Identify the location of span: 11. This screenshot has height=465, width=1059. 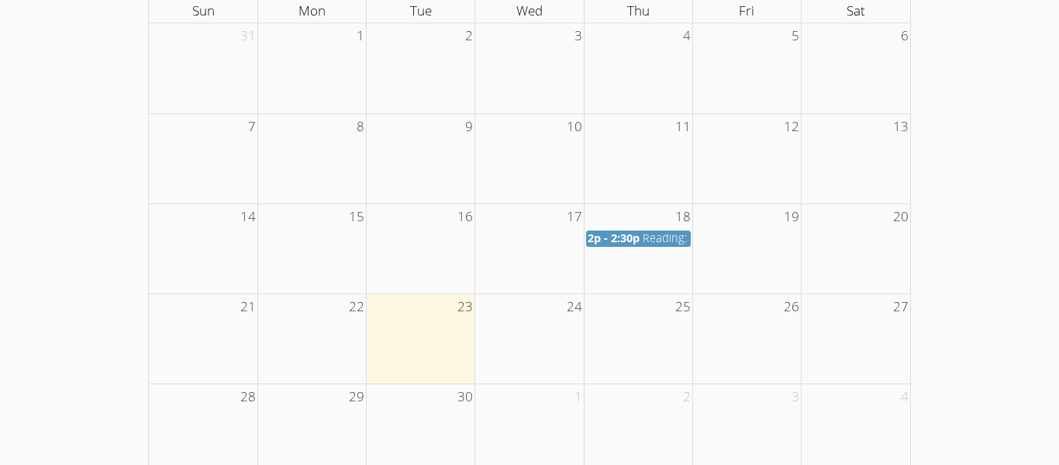
(683, 126).